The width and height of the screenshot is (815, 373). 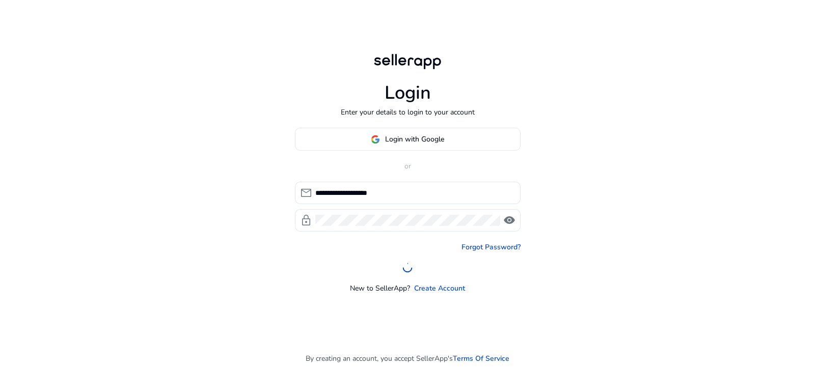 I want to click on span: mail, so click(x=306, y=193).